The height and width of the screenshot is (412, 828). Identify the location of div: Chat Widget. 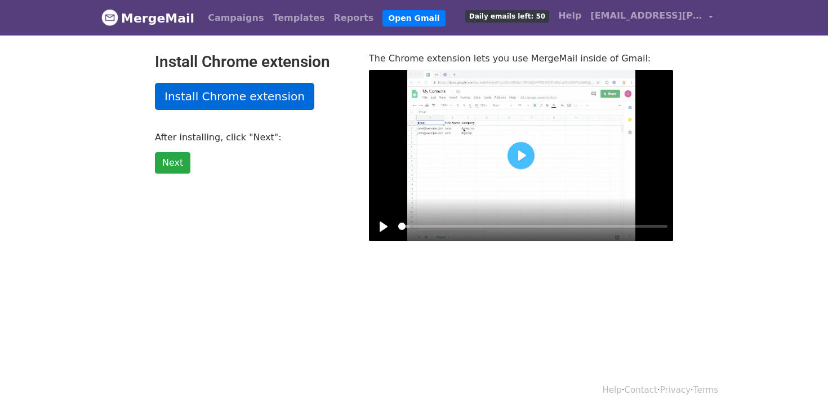
(800, 385).